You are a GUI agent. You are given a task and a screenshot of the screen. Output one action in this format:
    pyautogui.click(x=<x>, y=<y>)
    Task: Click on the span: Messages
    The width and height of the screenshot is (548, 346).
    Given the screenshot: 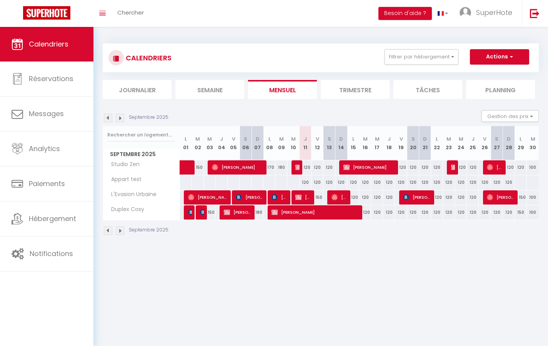 What is the action you would take?
    pyautogui.click(x=46, y=113)
    